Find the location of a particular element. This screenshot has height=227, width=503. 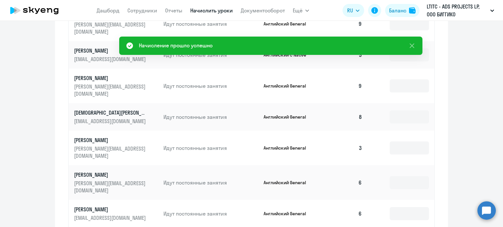

img: balance is located at coordinates (412, 10).